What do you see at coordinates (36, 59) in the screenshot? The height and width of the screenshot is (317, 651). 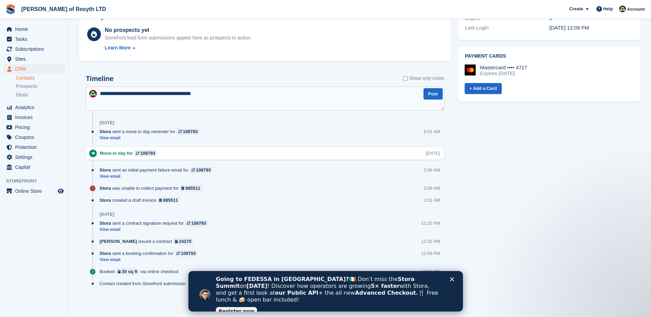 I see `span: Sites` at bounding box center [36, 59].